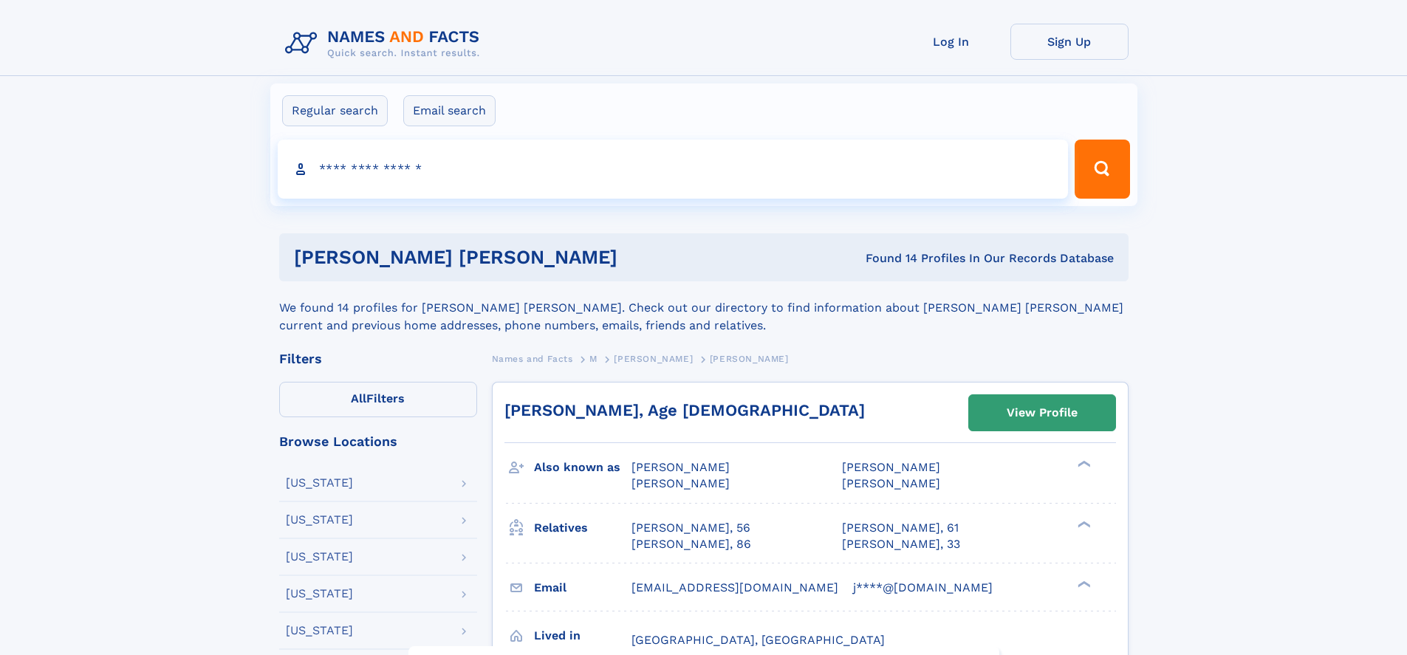 This screenshot has width=1407, height=655. I want to click on h3: Relatives, so click(583, 528).